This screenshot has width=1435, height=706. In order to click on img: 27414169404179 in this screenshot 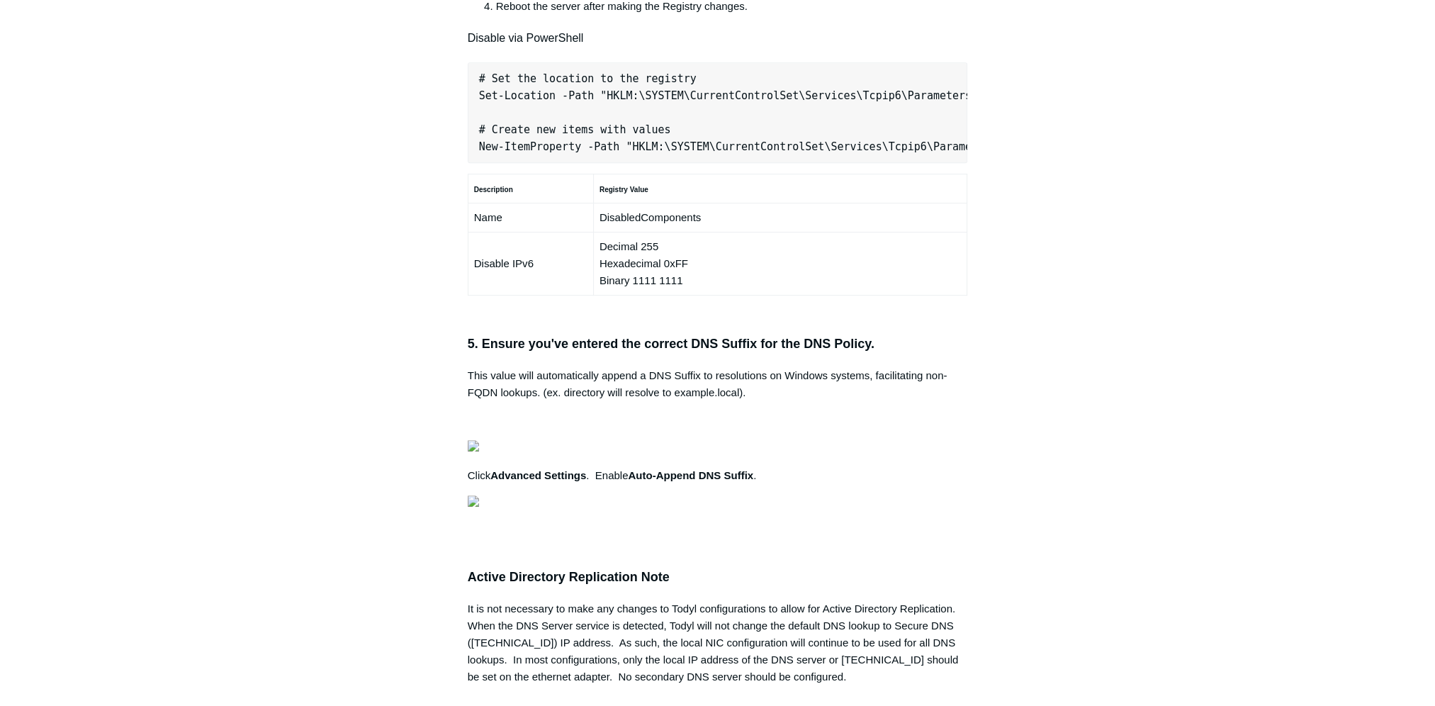, I will do `click(473, 501)`.